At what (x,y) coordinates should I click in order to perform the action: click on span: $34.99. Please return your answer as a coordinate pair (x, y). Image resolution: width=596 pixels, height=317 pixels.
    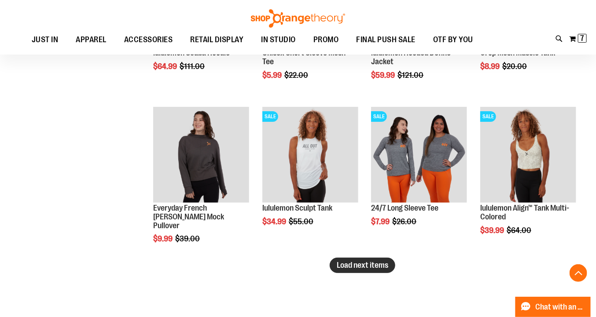
    Looking at the image, I should click on (275, 222).